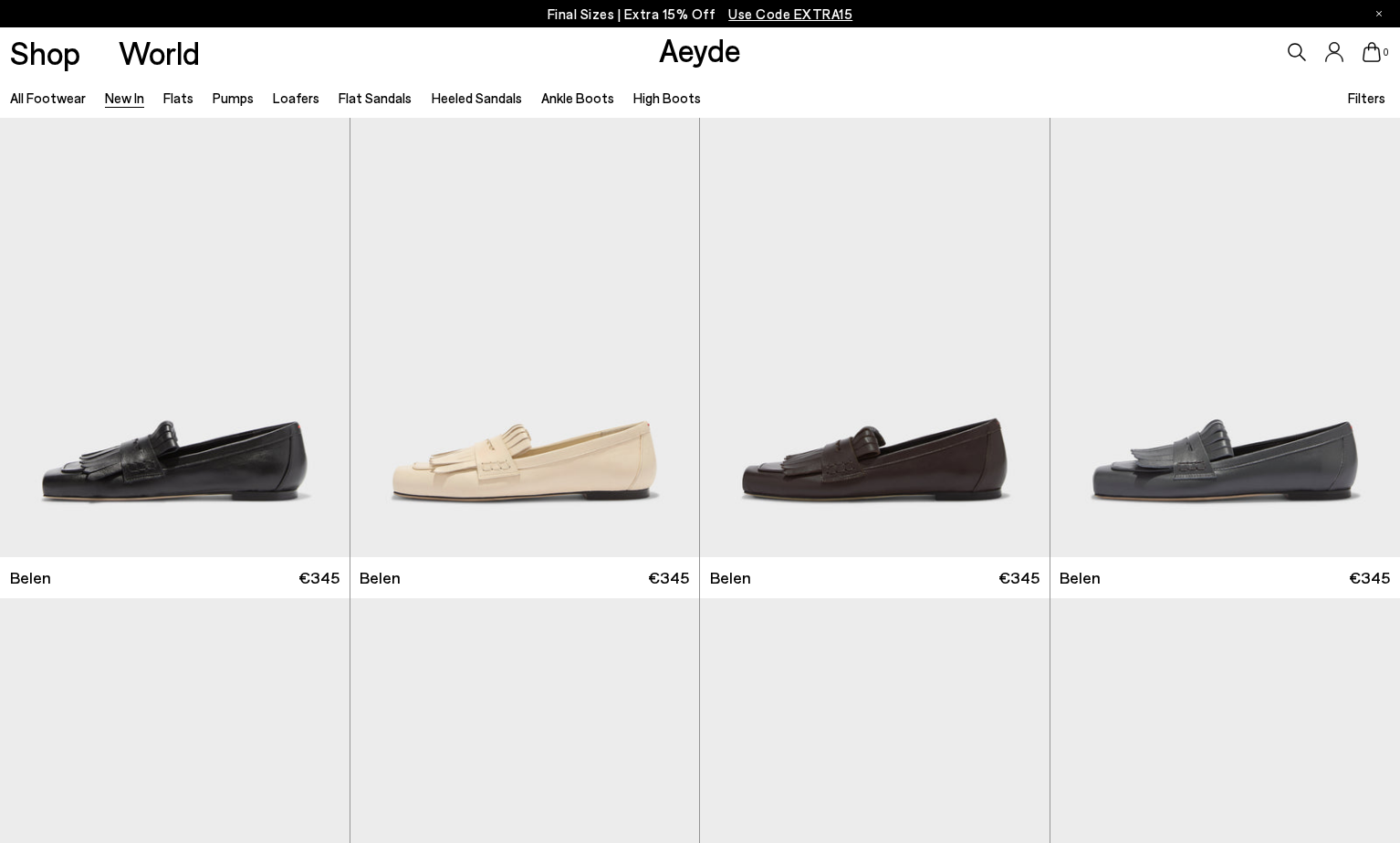 The image size is (1400, 843). Describe the element at coordinates (375, 97) in the screenshot. I see `a: Flat Sandals` at that location.